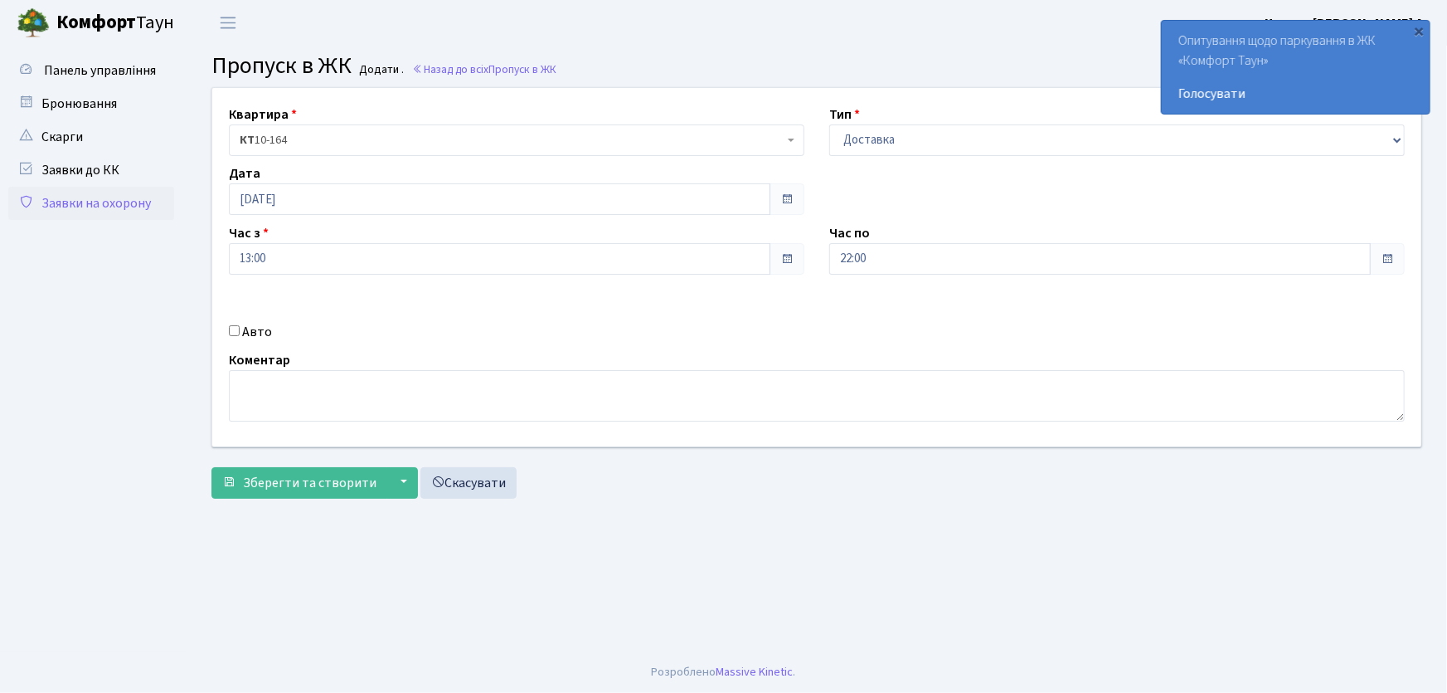 The width and height of the screenshot is (1447, 693). I want to click on label: Коментар, so click(260, 360).